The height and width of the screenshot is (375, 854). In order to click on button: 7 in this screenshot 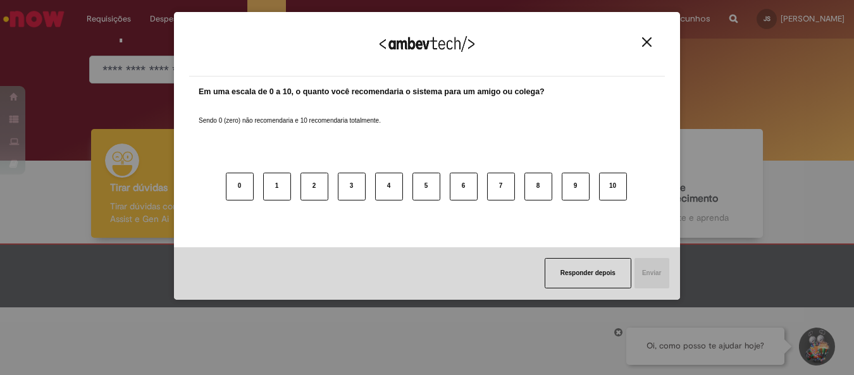, I will do `click(501, 187)`.